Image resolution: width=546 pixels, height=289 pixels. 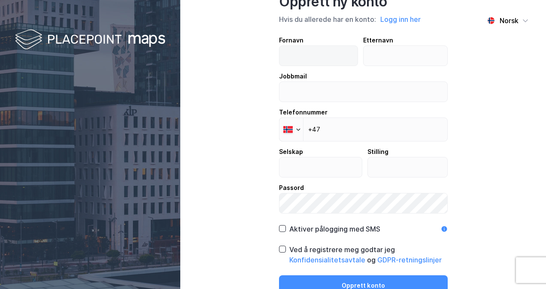 What do you see at coordinates (363, 19) in the screenshot?
I see `div: Hvis du allerede har en konto:` at bounding box center [363, 19].